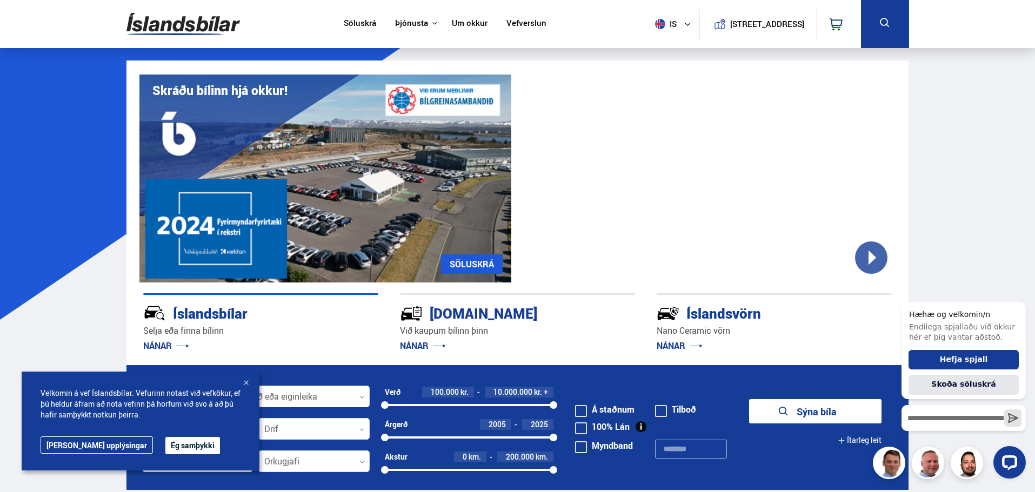 This screenshot has width=1035, height=492. I want to click on p: Við kaupum bílinn þinn, so click(517, 331).